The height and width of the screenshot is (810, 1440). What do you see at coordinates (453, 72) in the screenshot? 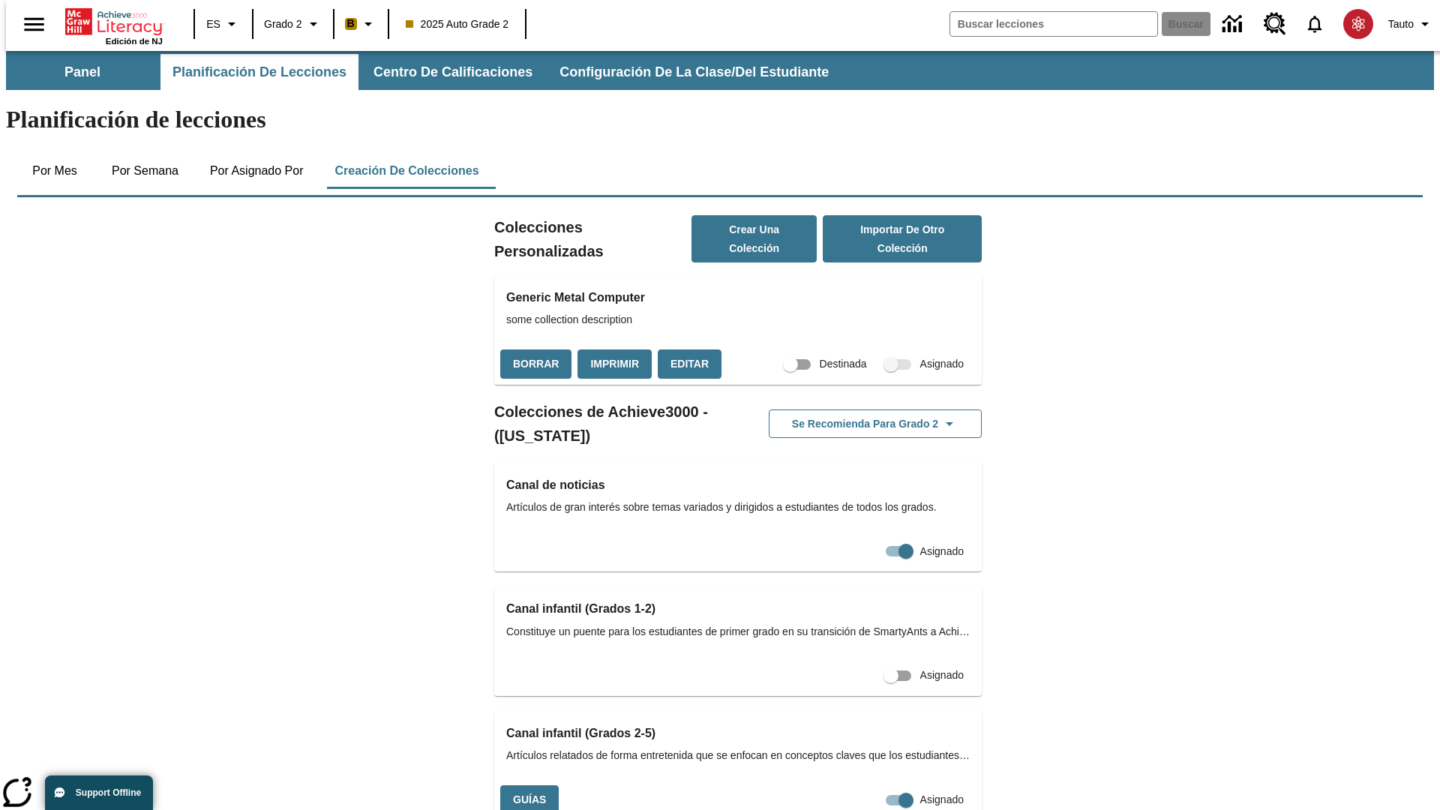
I see `button: Centro de calificaciones` at bounding box center [453, 72].